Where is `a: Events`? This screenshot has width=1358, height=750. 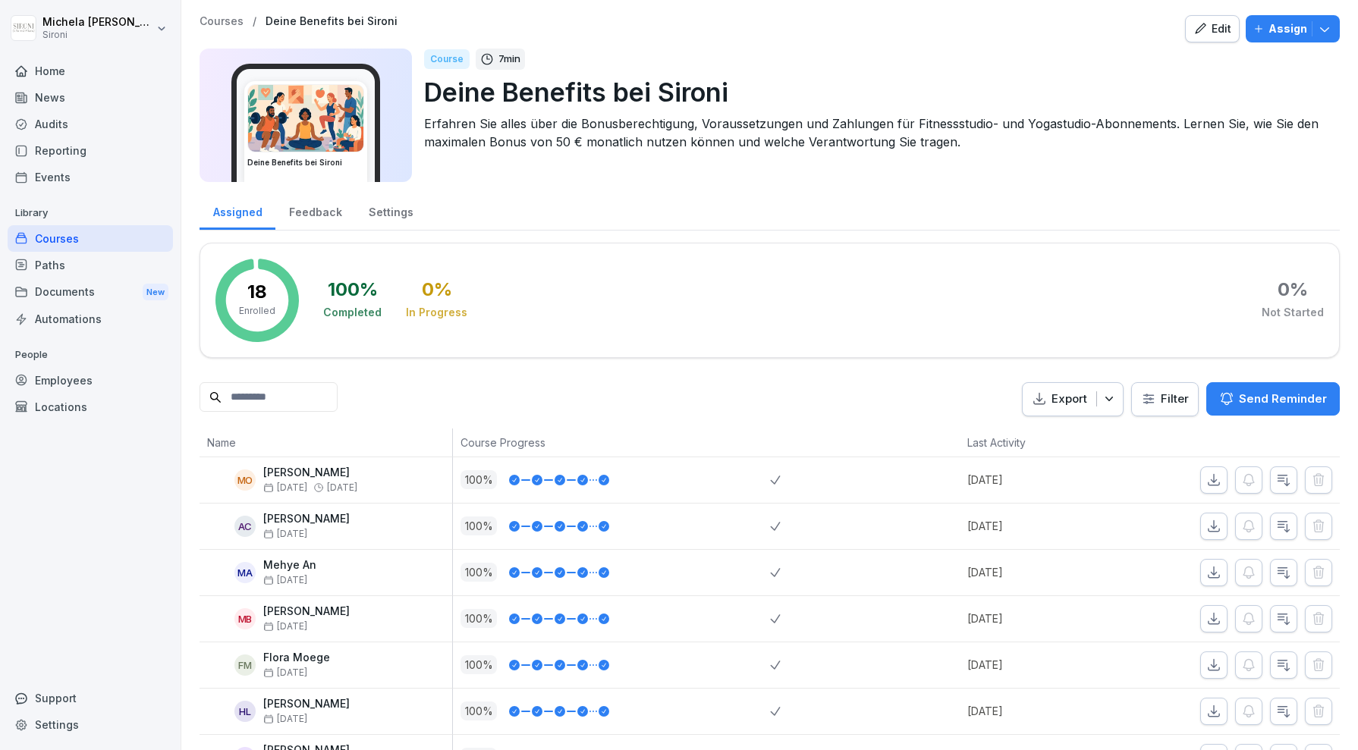
a: Events is located at coordinates (90, 177).